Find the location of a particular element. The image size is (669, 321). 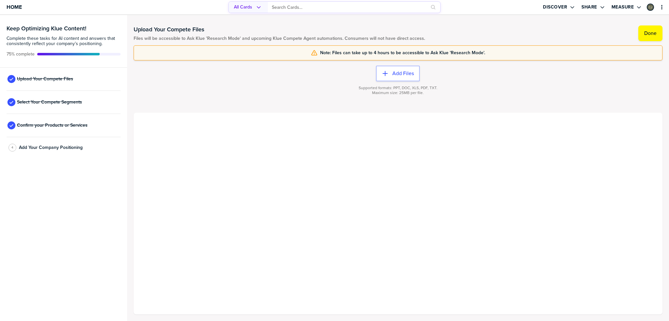

span: All Cards is located at coordinates (243, 7).